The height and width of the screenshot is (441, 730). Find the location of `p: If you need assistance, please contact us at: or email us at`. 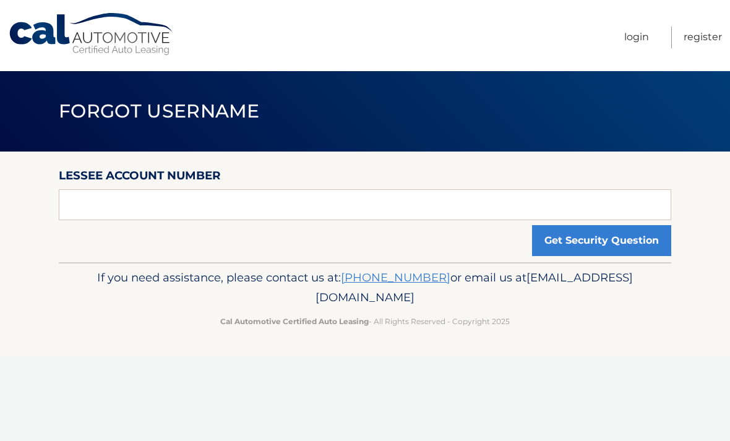

p: If you need assistance, please contact us at: or email us at is located at coordinates (365, 288).